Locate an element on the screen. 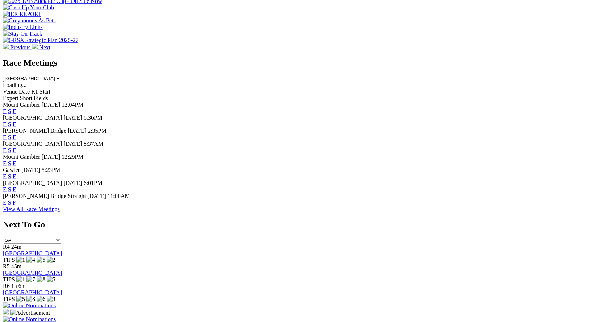 This screenshot has width=613, height=322. img: GRSA Strategic Plan 2025-27 is located at coordinates (41, 40).